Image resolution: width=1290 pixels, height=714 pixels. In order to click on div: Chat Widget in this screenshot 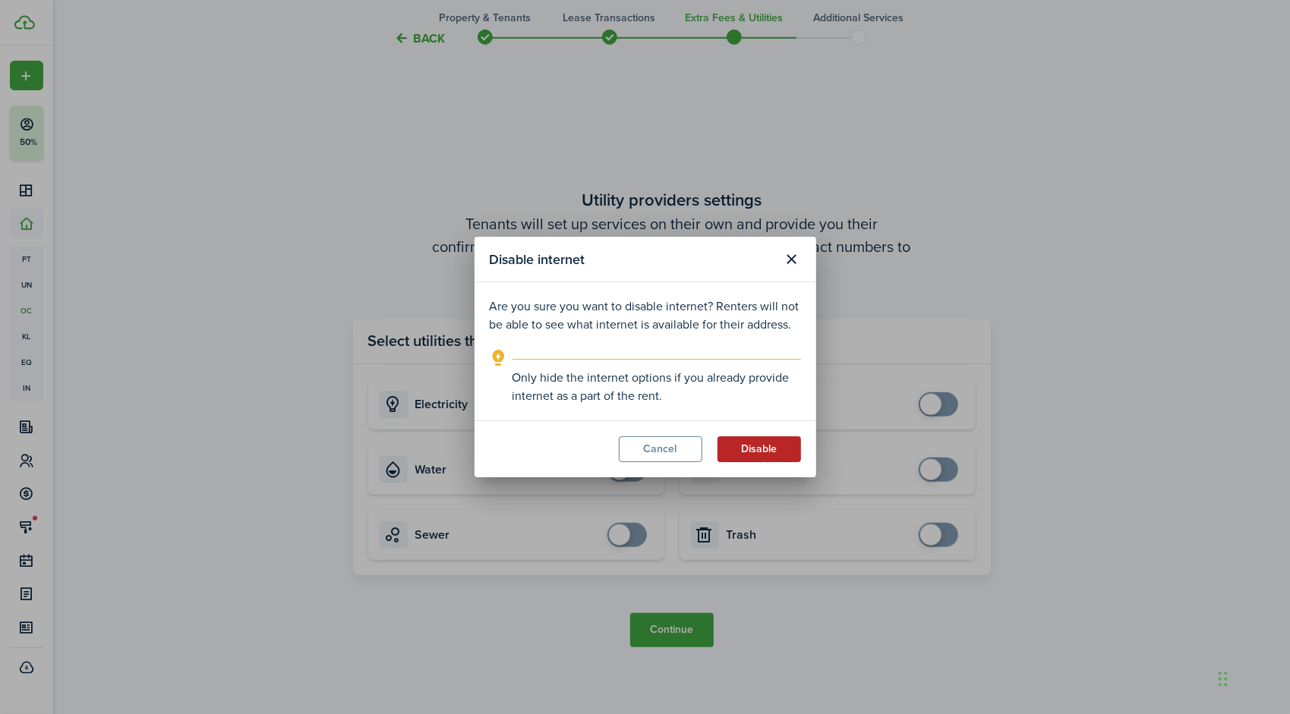, I will do `click(1252, 678)`.